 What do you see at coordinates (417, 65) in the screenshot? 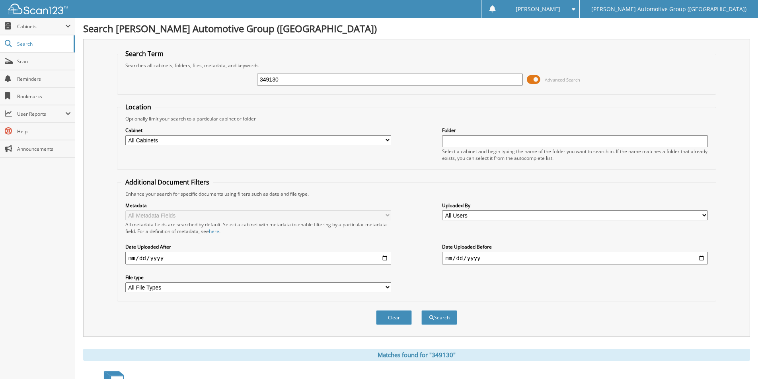
I see `div: Searches all cabinets, folders, files, metadata, and keywords` at bounding box center [417, 65].